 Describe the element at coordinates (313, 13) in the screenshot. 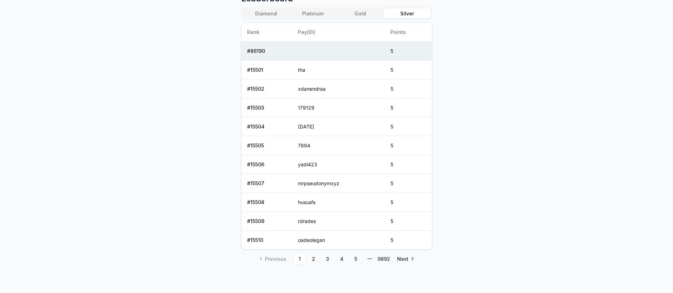

I see `button: Platinum` at that location.